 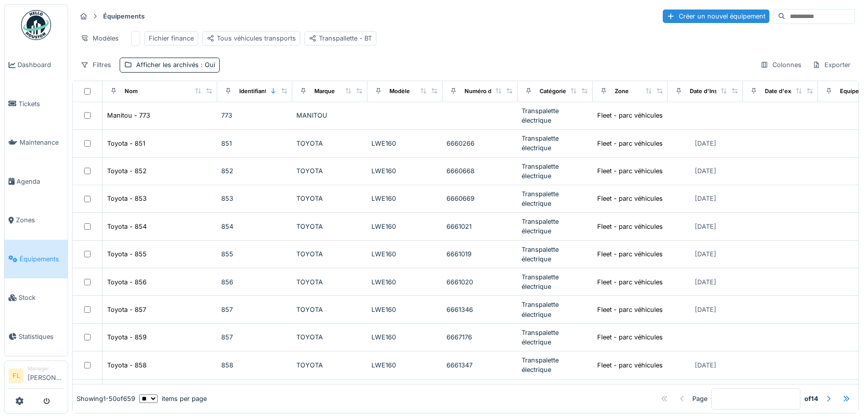 What do you see at coordinates (330, 115) in the screenshot?
I see `div: MANITOU` at bounding box center [330, 115].